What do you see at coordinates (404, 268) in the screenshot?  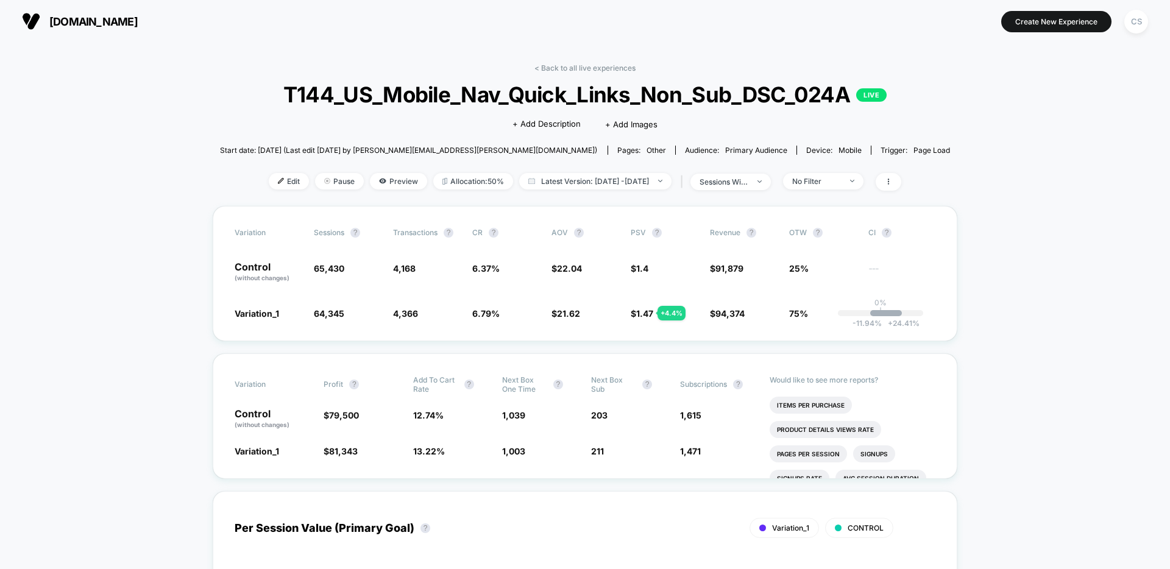 I see `span: 4,168` at bounding box center [404, 268].